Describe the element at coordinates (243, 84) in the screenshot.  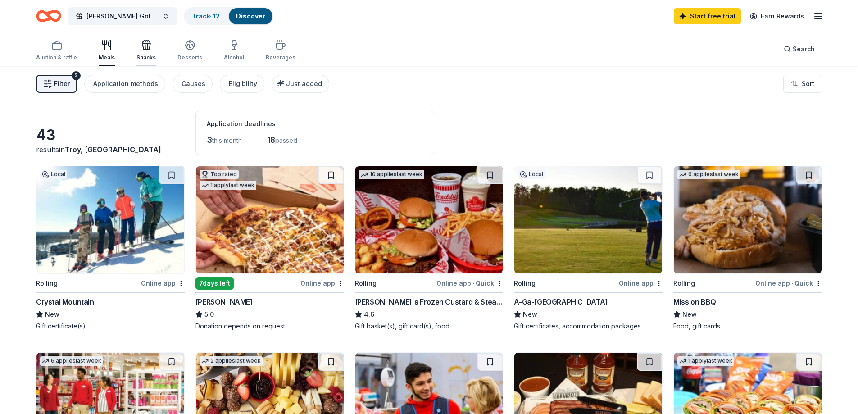
I see `div: Eligibility` at that location.